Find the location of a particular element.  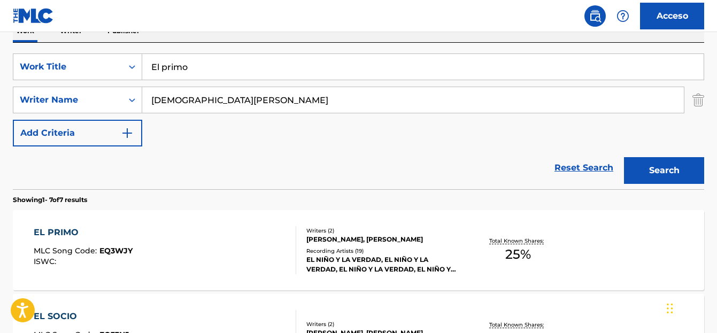

div: Widget de chat is located at coordinates (690, 307).